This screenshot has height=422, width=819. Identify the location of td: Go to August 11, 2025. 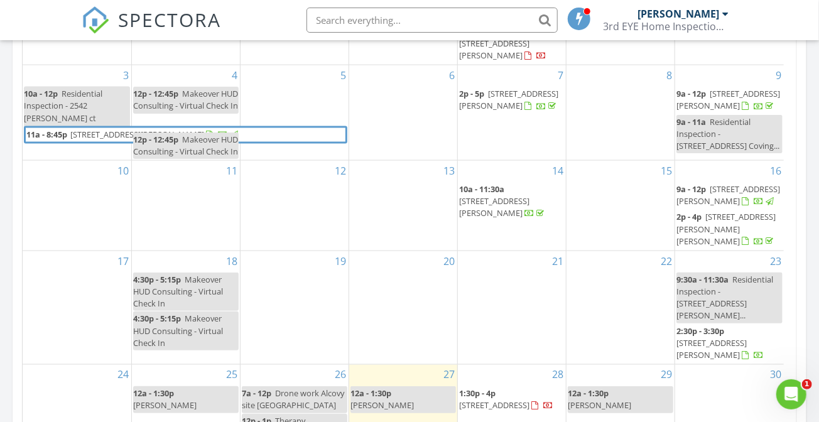
(185, 206).